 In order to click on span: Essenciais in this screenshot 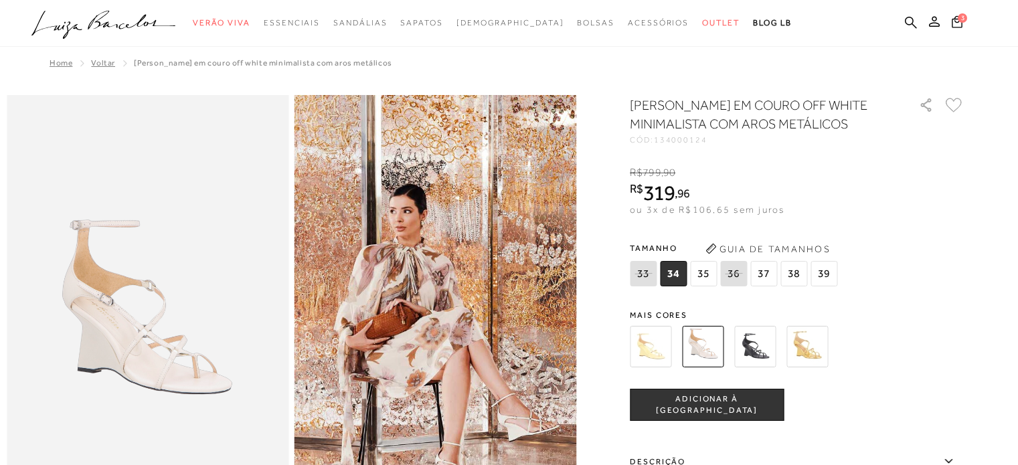, I will do `click(292, 23)`.